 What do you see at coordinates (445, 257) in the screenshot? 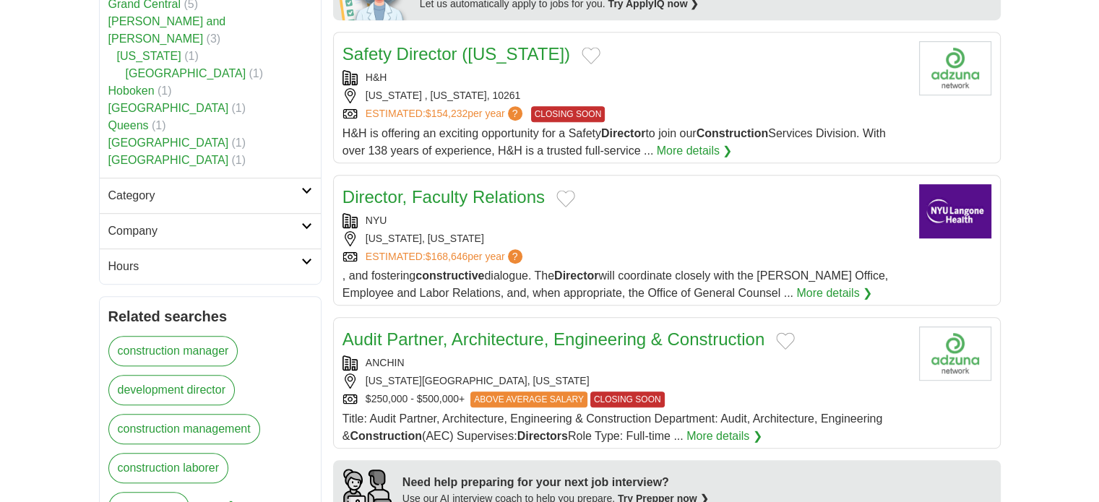
I see `a: ESTIMATED:$168,646per year?` at bounding box center [445, 257].